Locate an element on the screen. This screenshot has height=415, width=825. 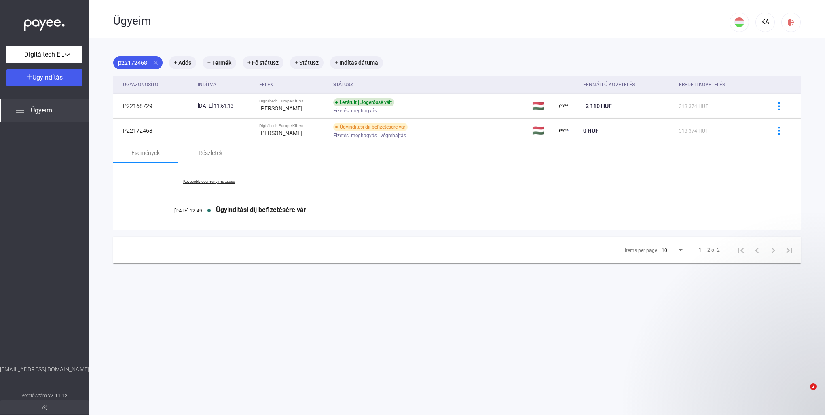
div: Items per page: is located at coordinates (642, 250).